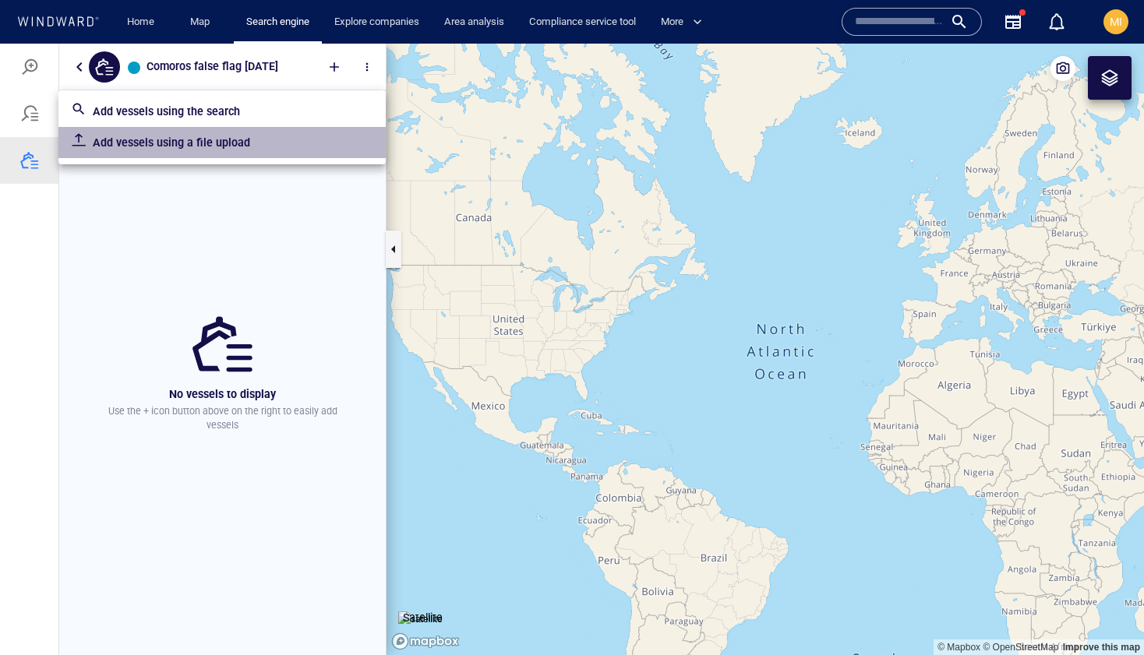 The width and height of the screenshot is (1144, 655). Describe the element at coordinates (140, 22) in the screenshot. I see `a: Home` at that location.